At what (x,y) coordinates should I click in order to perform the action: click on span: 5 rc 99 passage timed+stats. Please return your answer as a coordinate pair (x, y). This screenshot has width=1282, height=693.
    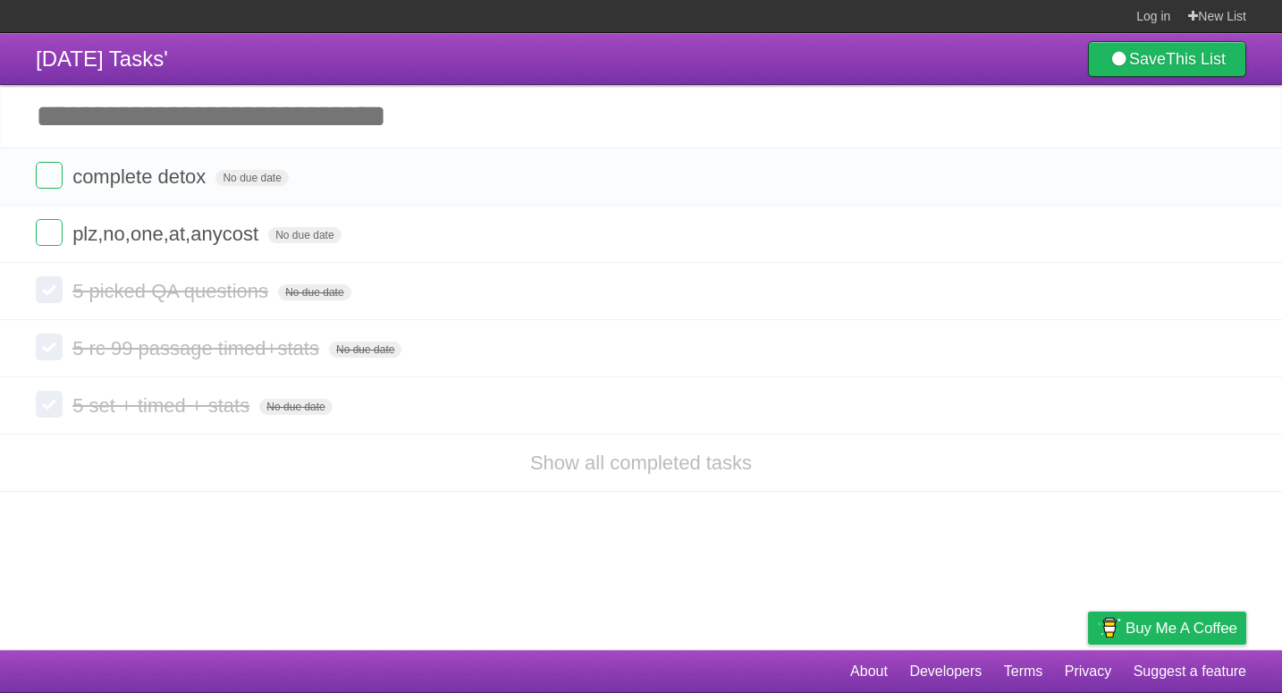
    Looking at the image, I should click on (198, 348).